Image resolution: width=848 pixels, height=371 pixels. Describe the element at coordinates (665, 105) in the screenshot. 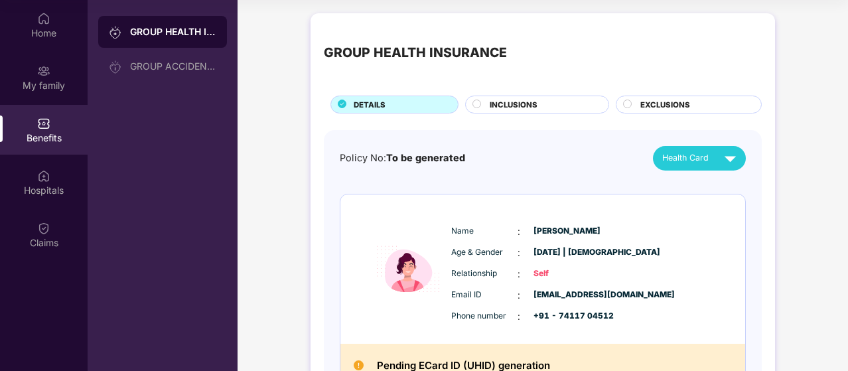

I see `span: EXCLUSIONS` at that location.